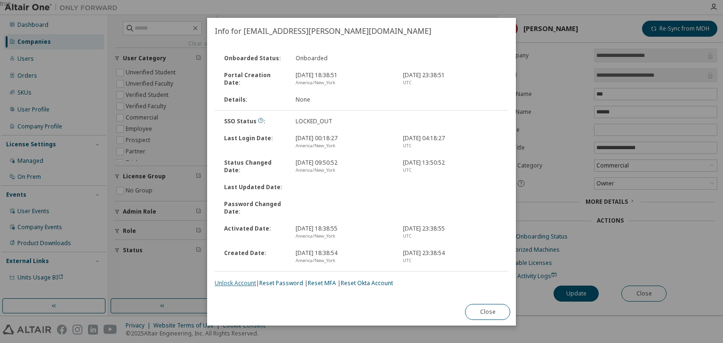 This screenshot has width=723, height=343. Describe the element at coordinates (254, 232) in the screenshot. I see `div: Activated Date :` at that location.